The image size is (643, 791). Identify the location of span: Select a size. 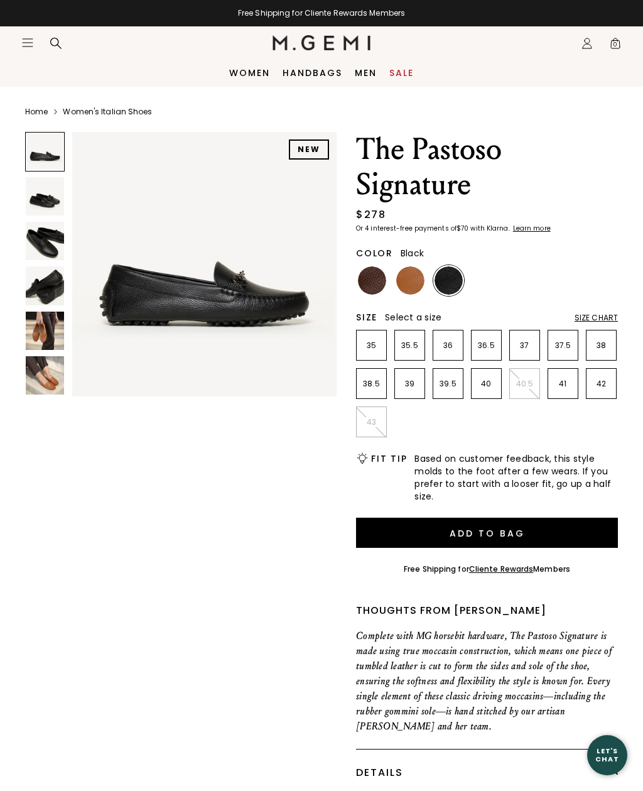
(413, 317).